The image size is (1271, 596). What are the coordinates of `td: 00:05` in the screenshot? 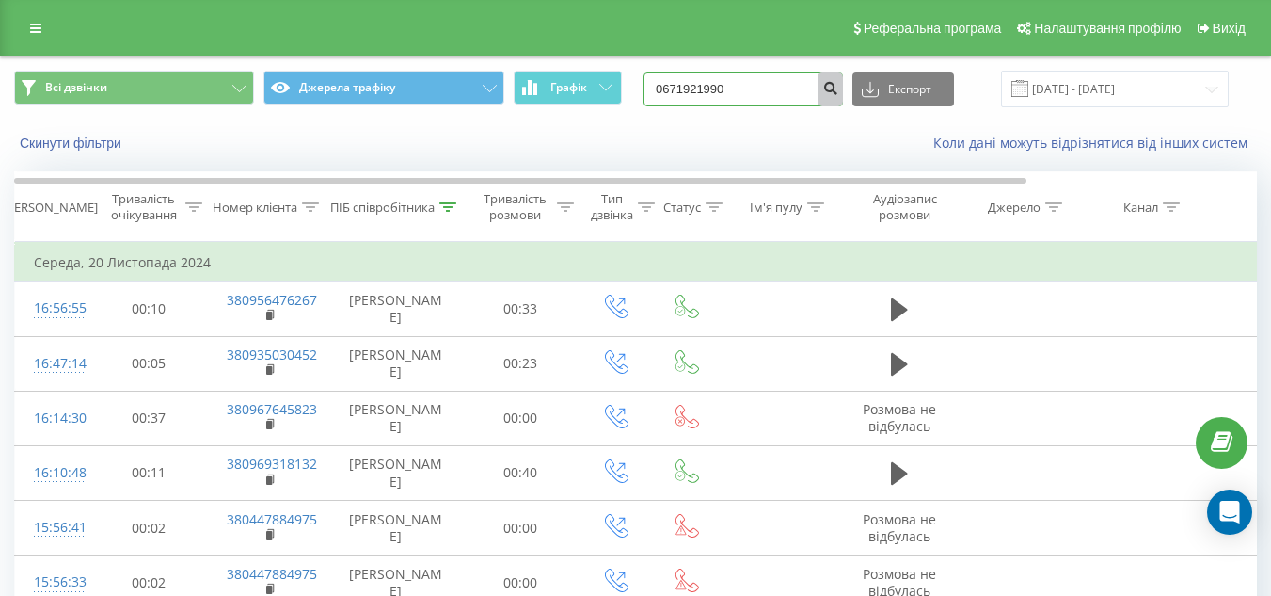 It's located at (149, 363).